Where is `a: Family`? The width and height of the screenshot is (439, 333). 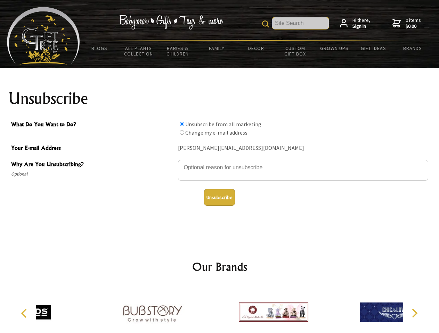
a: Family is located at coordinates (217, 48).